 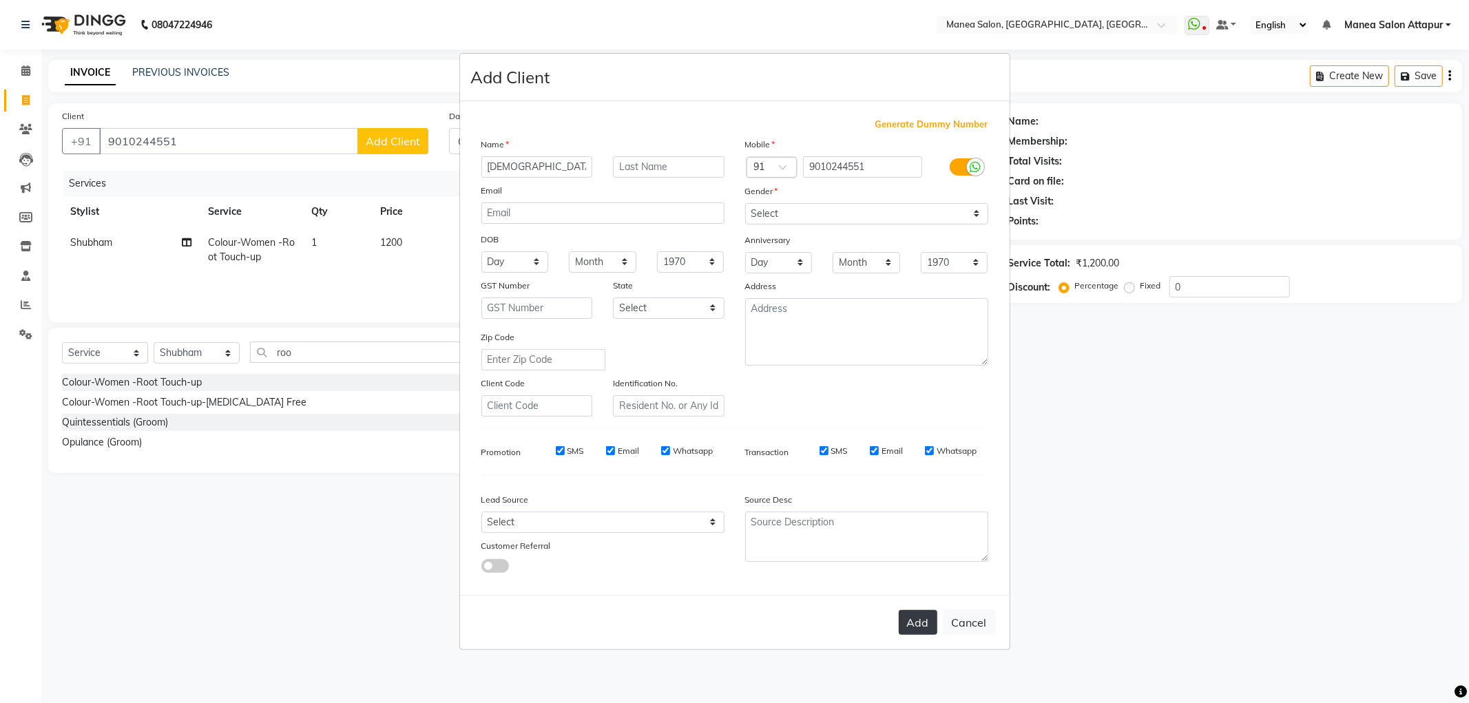 I want to click on label: Lead Source, so click(x=505, y=500).